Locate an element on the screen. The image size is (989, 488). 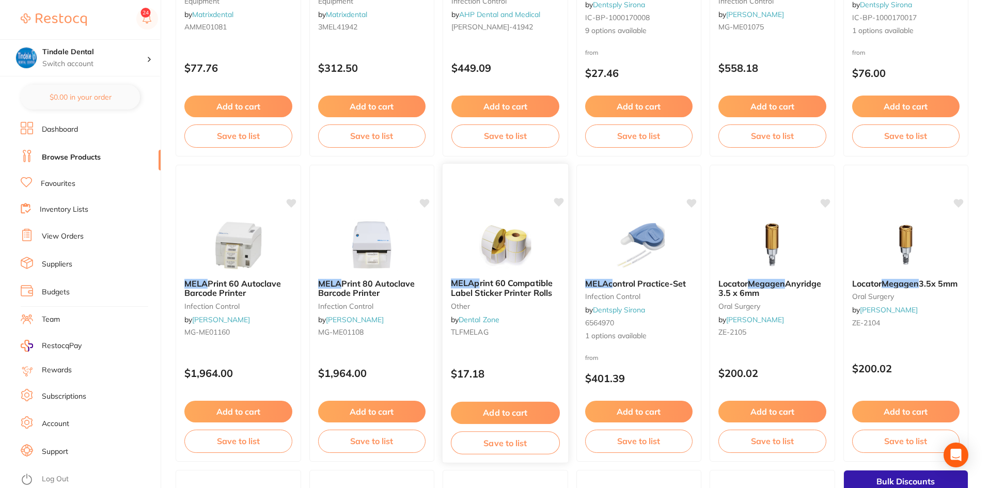
div: Open Intercom Messenger is located at coordinates (956, 455).